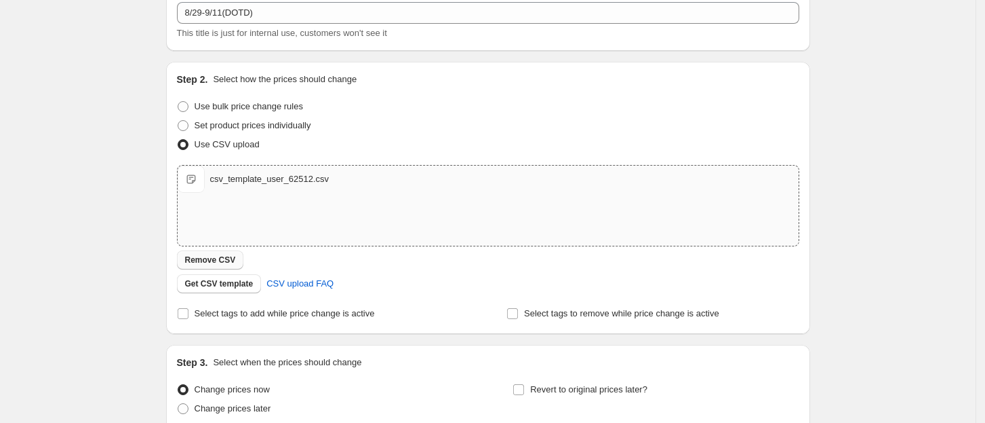 This screenshot has width=985, height=423. I want to click on span: Select tags to remove while price change is active, so click(622, 313).